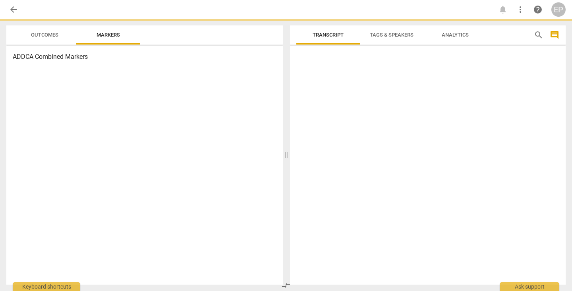  What do you see at coordinates (455, 35) in the screenshot?
I see `span: Analytics` at bounding box center [455, 35].